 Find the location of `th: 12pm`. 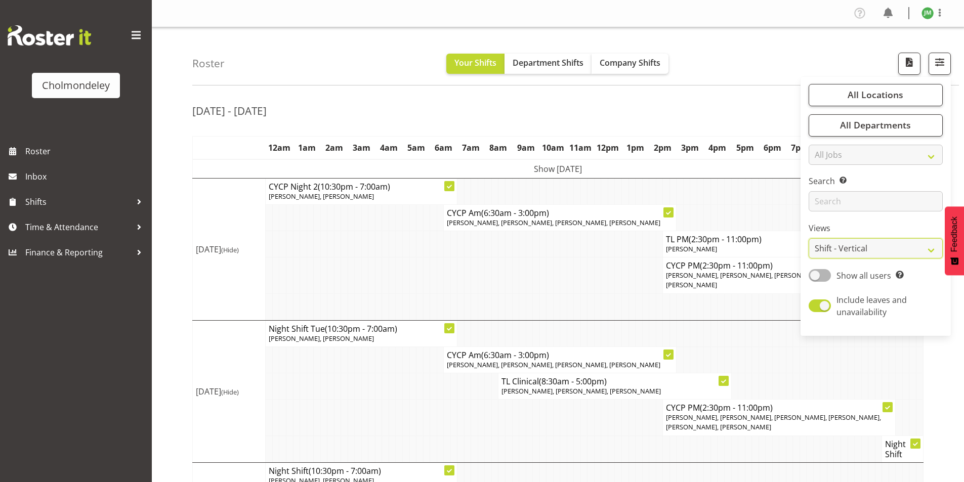

th: 12pm is located at coordinates (608, 148).